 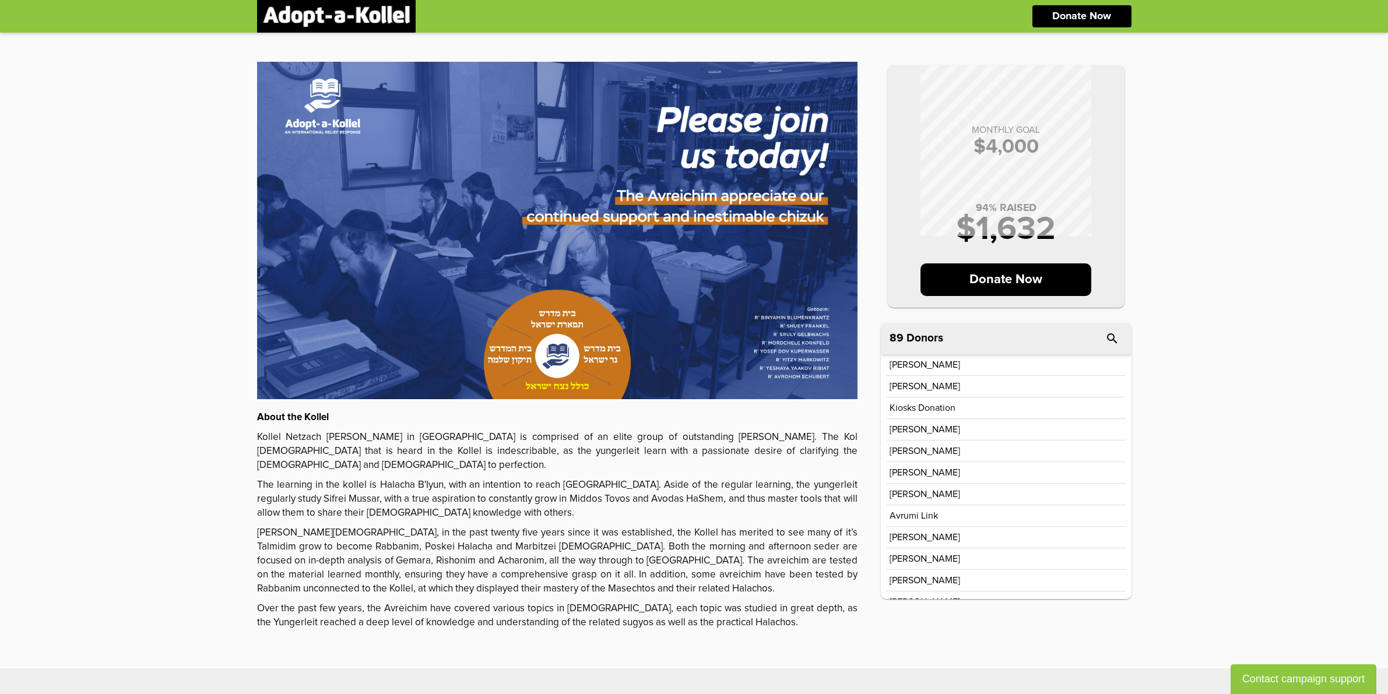 I want to click on p: kiosks donation, so click(x=922, y=408).